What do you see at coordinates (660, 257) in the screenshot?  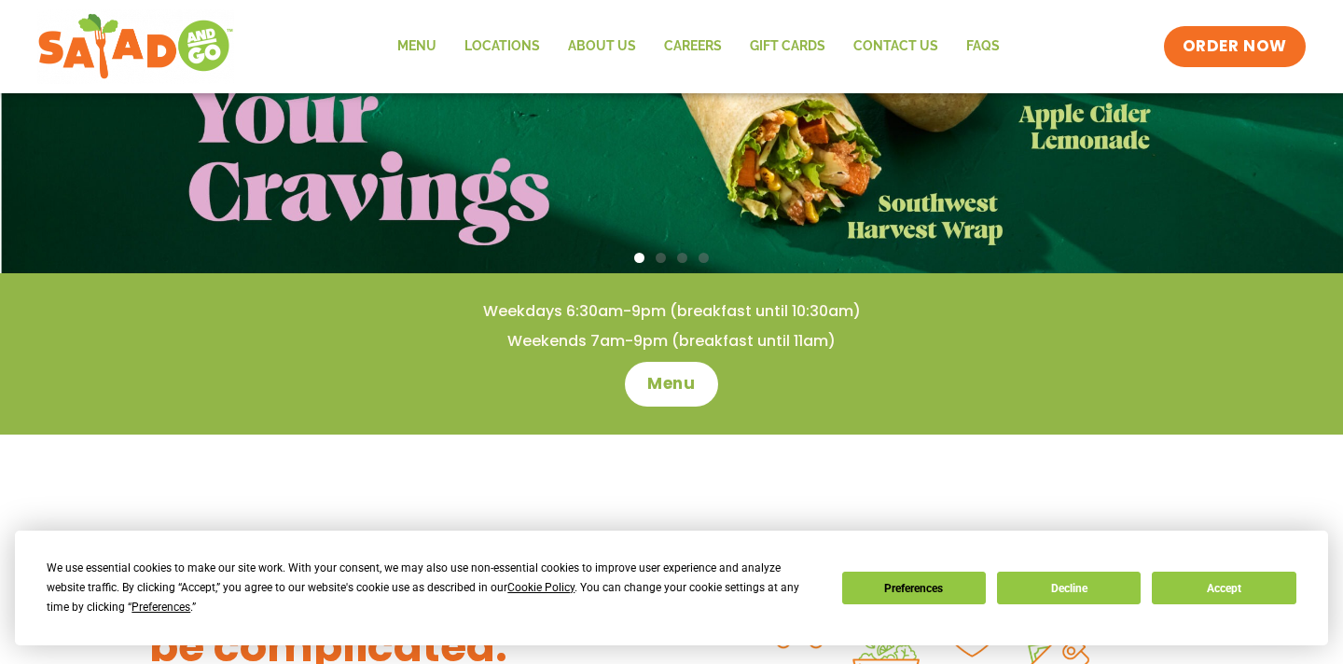 I see `span: Go to slide 2` at bounding box center [660, 257].